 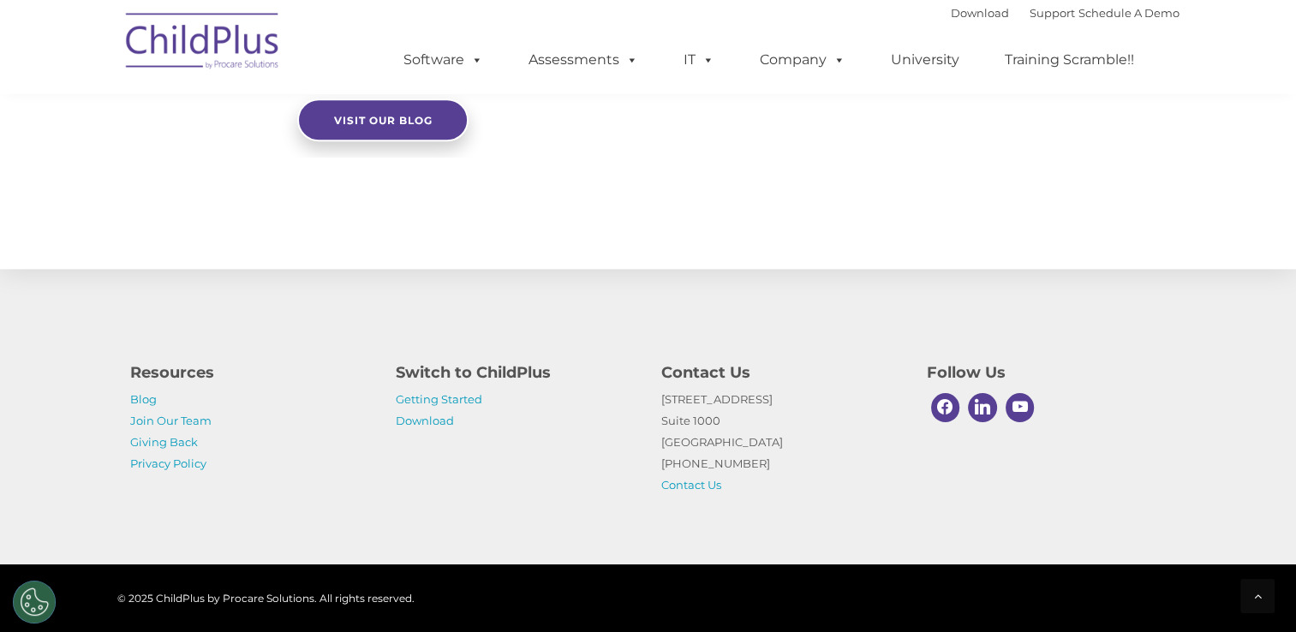 What do you see at coordinates (781, 373) in the screenshot?
I see `h4: Contact Us` at bounding box center [781, 373].